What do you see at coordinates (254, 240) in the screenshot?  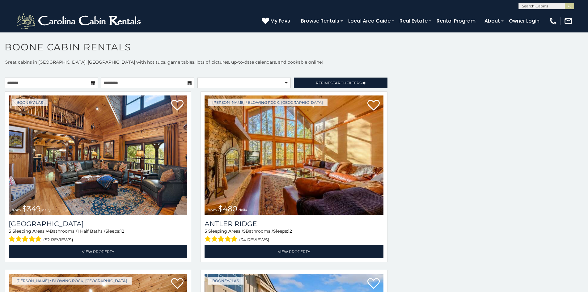 I see `span: (34 reviews)` at bounding box center [254, 240].